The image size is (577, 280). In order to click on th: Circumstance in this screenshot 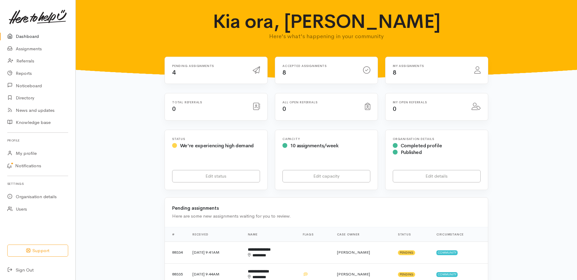, I will do `click(460, 234)`.